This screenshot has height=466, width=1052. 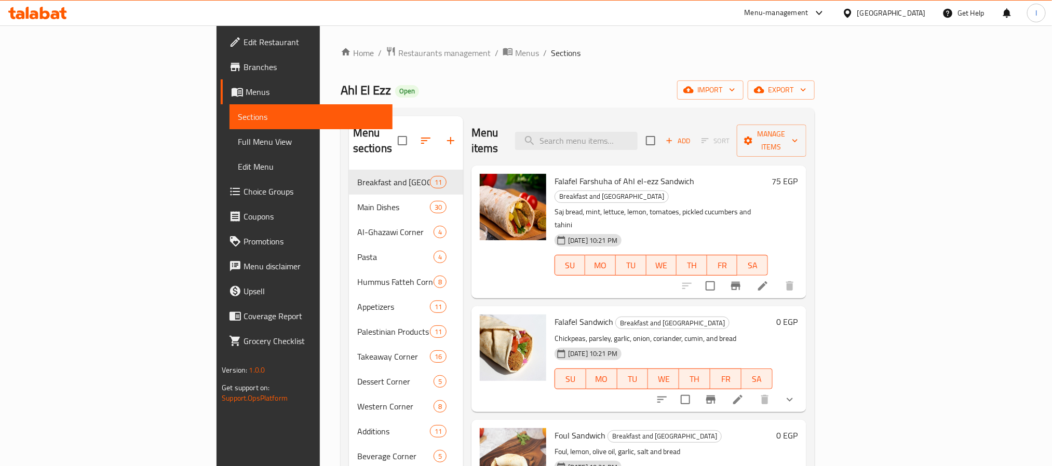 What do you see at coordinates (395, 406) in the screenshot?
I see `span: Western Corner` at bounding box center [395, 406].